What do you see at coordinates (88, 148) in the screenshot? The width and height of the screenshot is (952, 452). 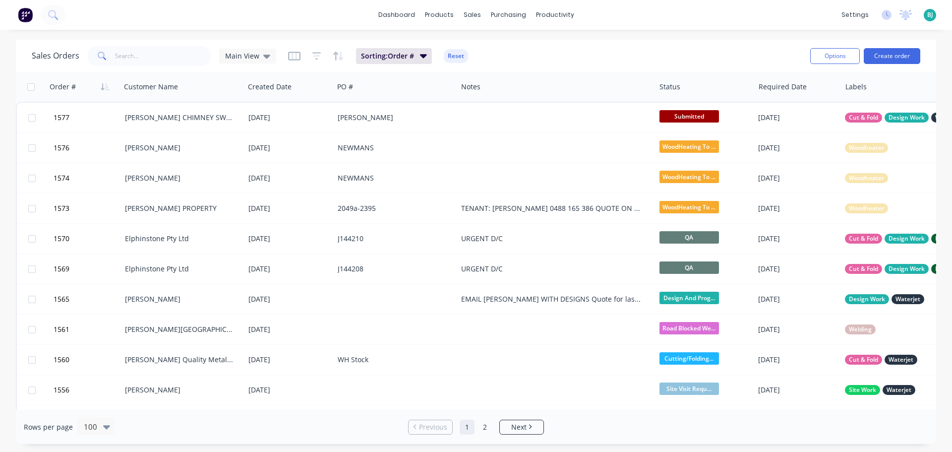 I see `button: 1576` at bounding box center [88, 148].